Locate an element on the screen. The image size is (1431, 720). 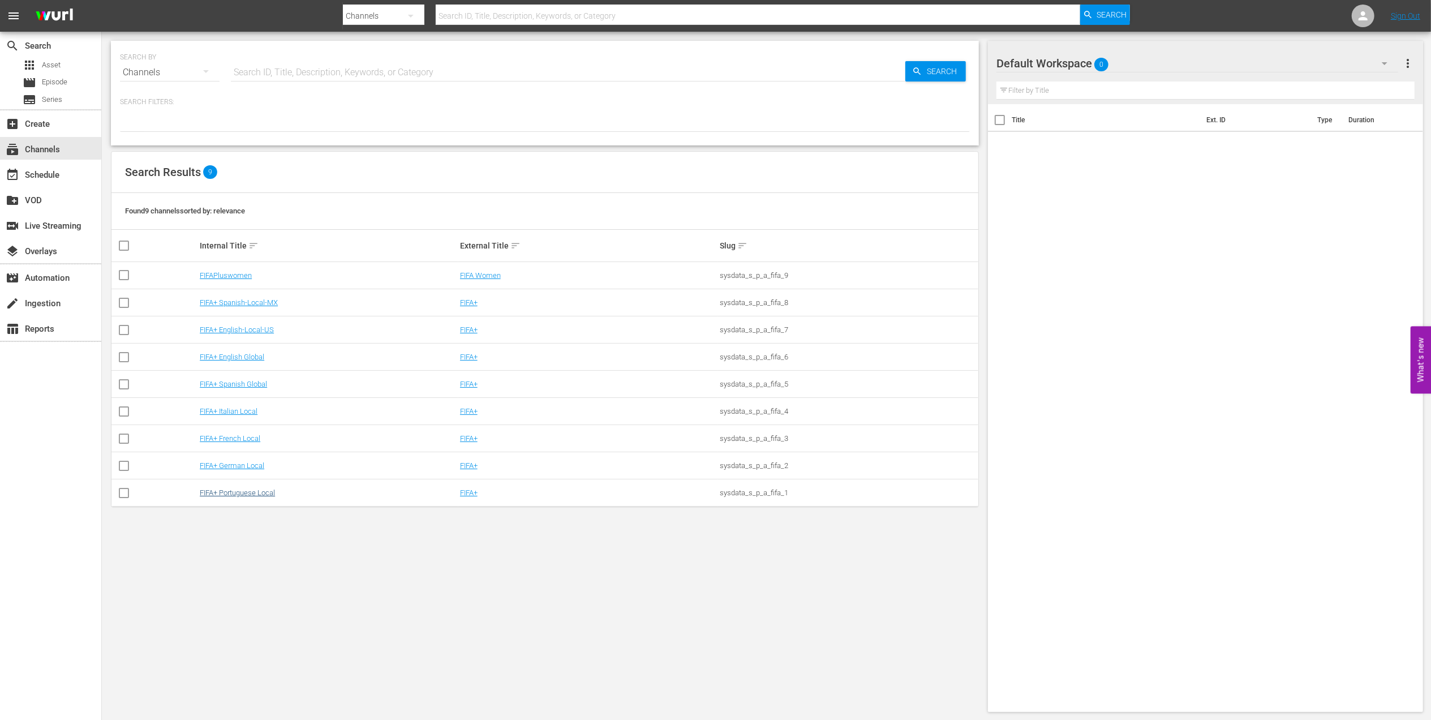
th: Ext. ID is located at coordinates (1255, 120).